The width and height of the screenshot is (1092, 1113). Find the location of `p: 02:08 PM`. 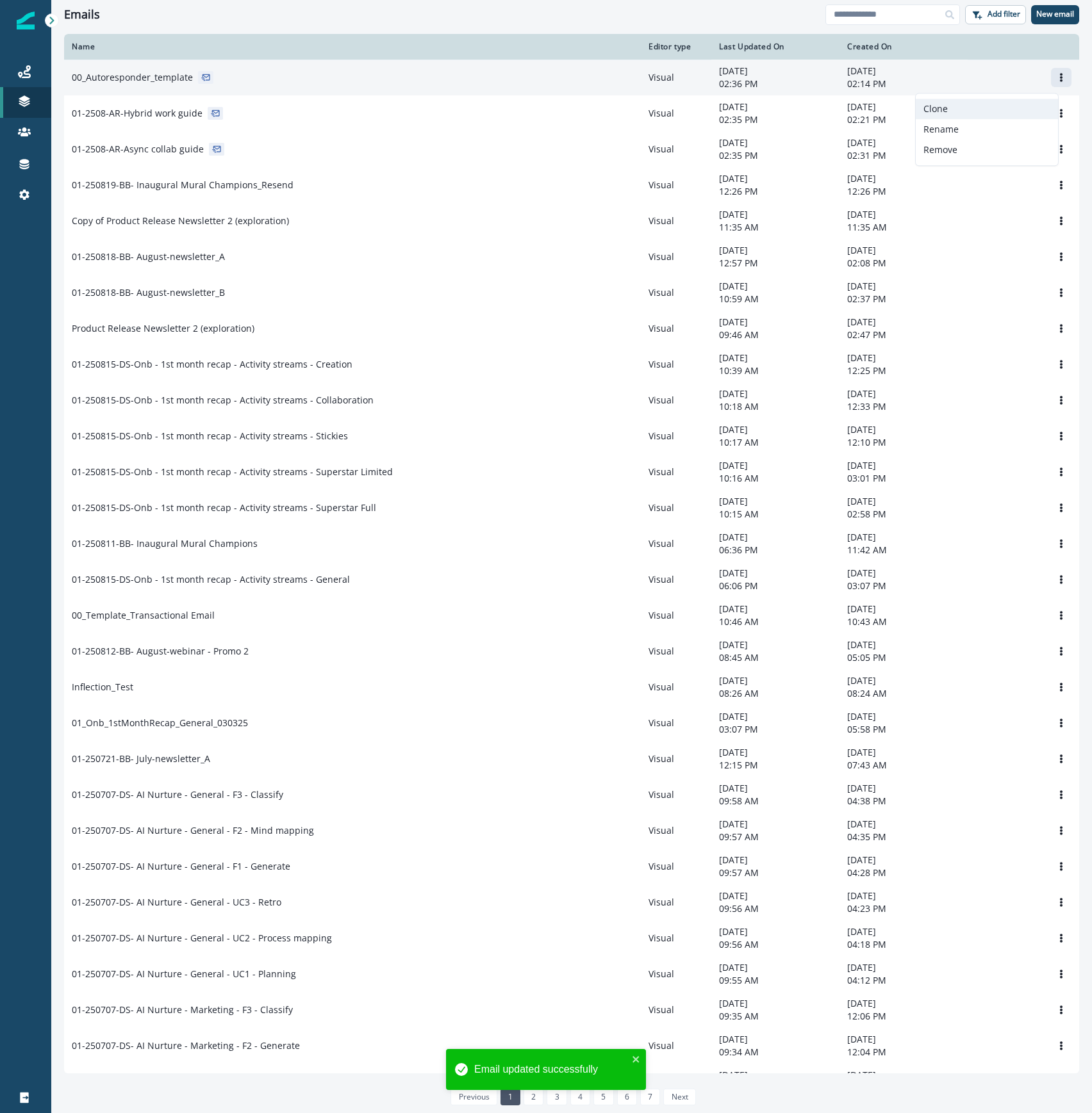

p: 02:08 PM is located at coordinates (903, 263).